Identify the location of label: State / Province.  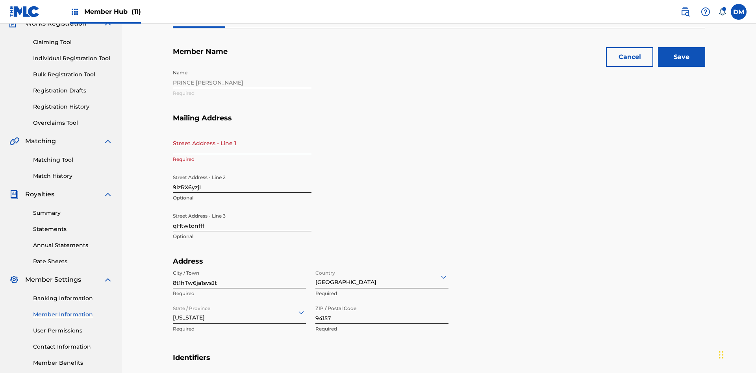
(191, 306).